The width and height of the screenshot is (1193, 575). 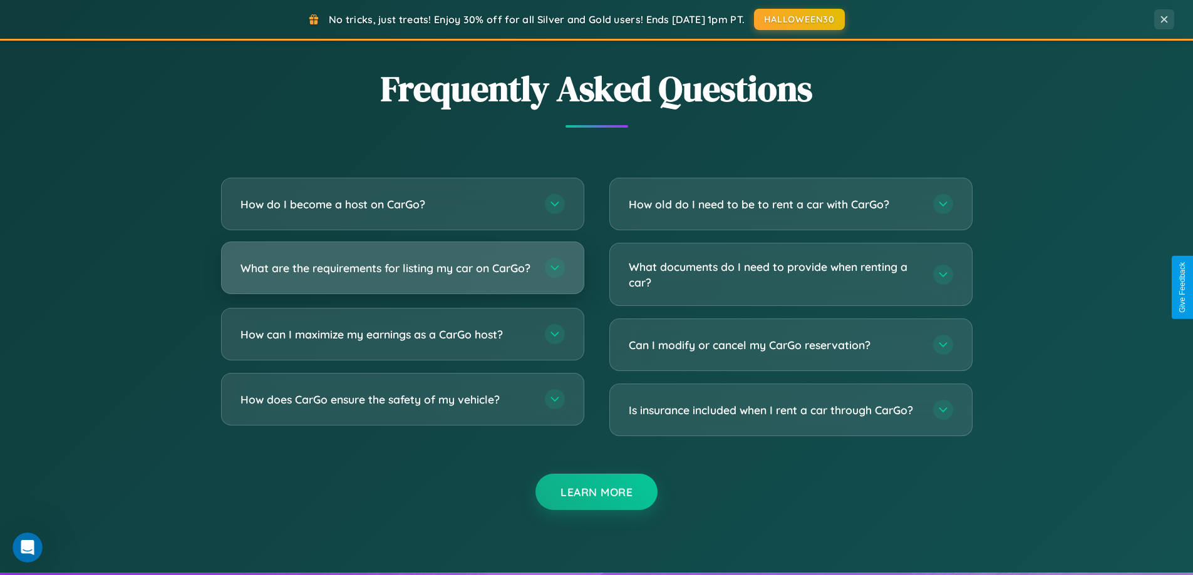 I want to click on h3: Is insurance included when I rent a car through CarGo?, so click(x=774, y=410).